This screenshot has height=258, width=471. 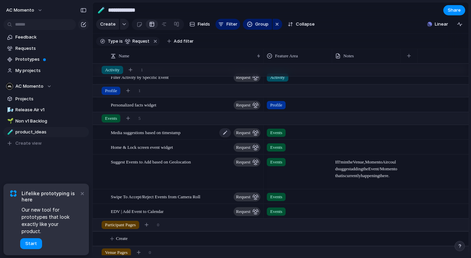 What do you see at coordinates (286, 56) in the screenshot?
I see `span: Feature Area` at bounding box center [286, 56].